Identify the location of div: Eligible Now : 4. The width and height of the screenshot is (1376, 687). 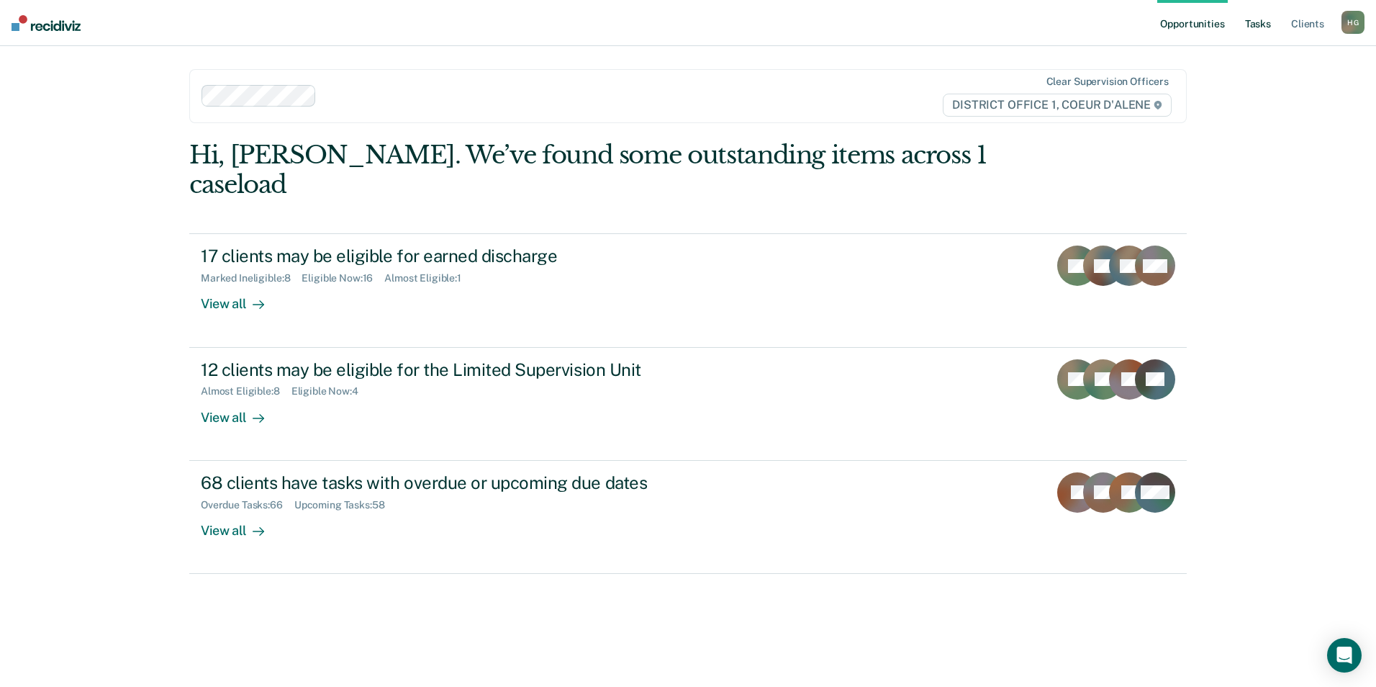
(330, 391).